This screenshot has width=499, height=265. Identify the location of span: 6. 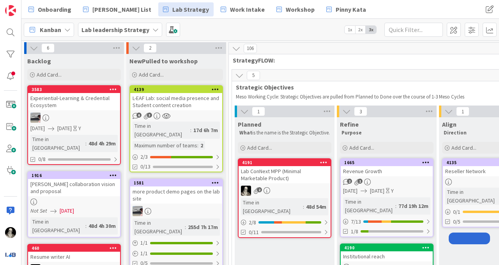
(139, 115).